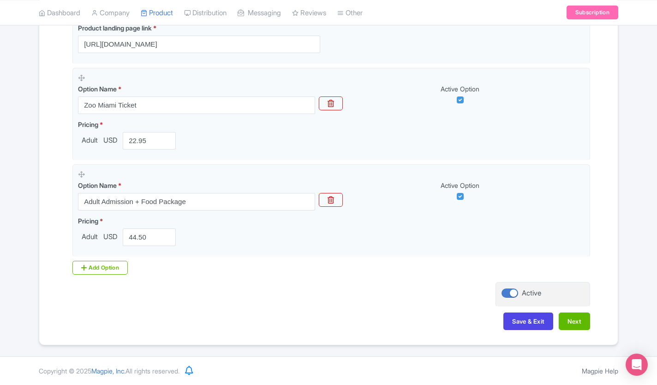 The width and height of the screenshot is (657, 385). I want to click on span: Magpie, Inc., so click(108, 371).